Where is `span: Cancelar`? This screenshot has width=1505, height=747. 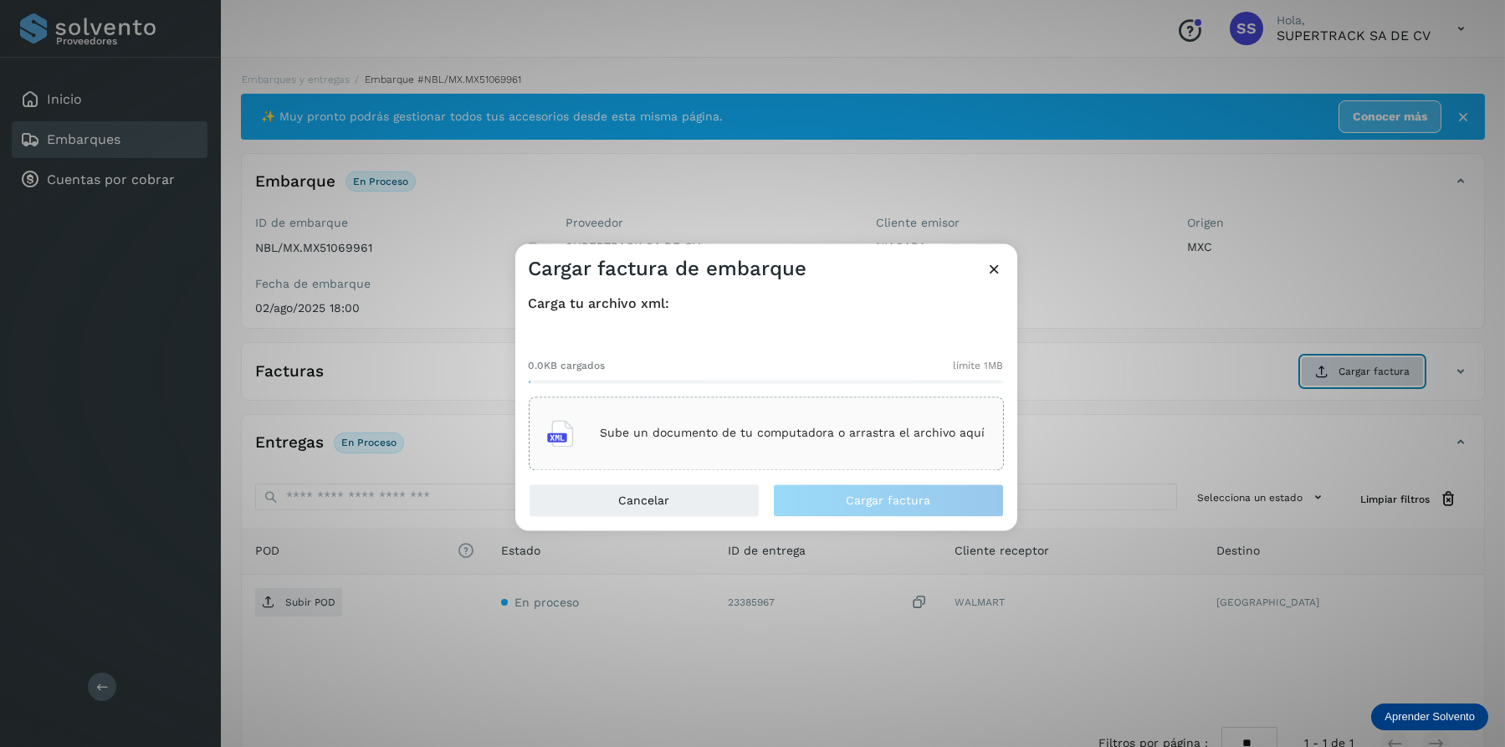
span: Cancelar is located at coordinates (643, 500).